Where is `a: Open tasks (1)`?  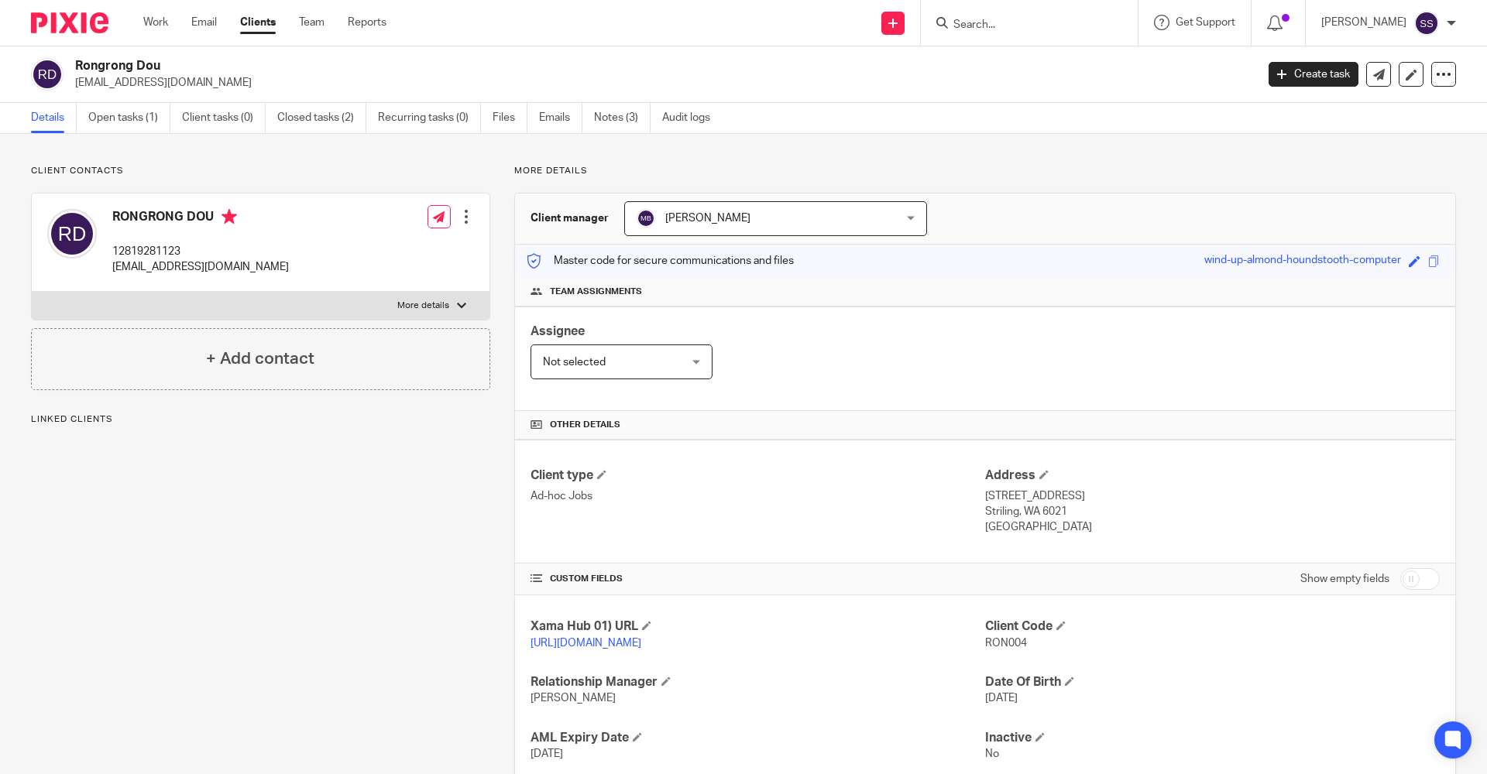 a: Open tasks (1) is located at coordinates (129, 118).